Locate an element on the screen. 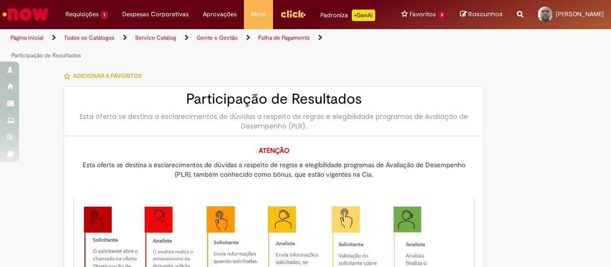 This screenshot has width=611, height=267. a: Página inicial is located at coordinates (27, 38).